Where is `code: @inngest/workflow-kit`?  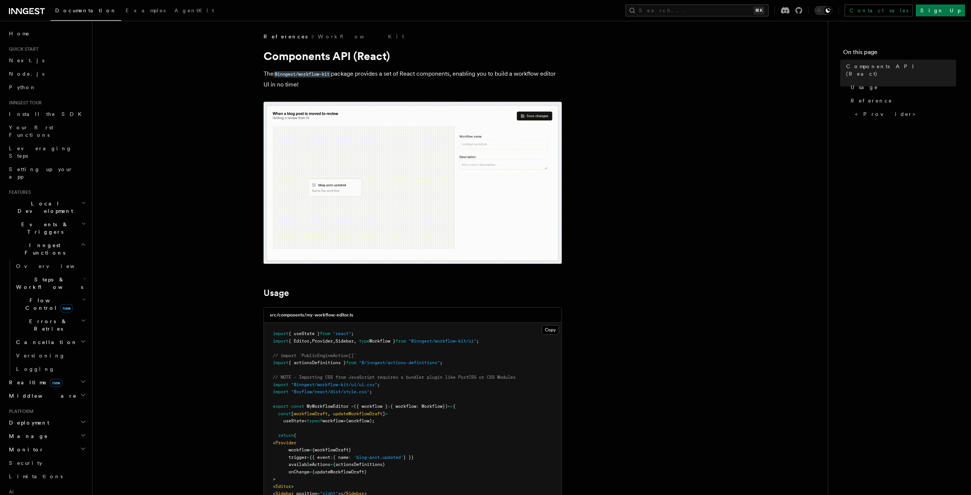
code: @inngest/workflow-kit is located at coordinates (302, 74).